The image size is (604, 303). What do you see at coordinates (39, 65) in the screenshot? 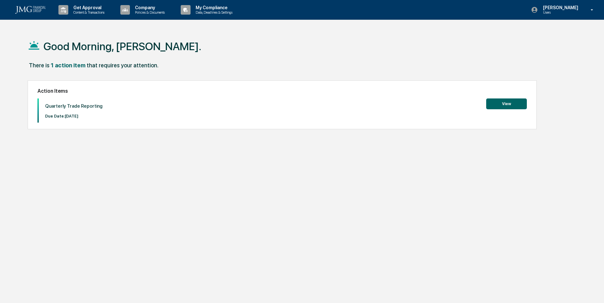
I see `div: There is` at bounding box center [39, 65].